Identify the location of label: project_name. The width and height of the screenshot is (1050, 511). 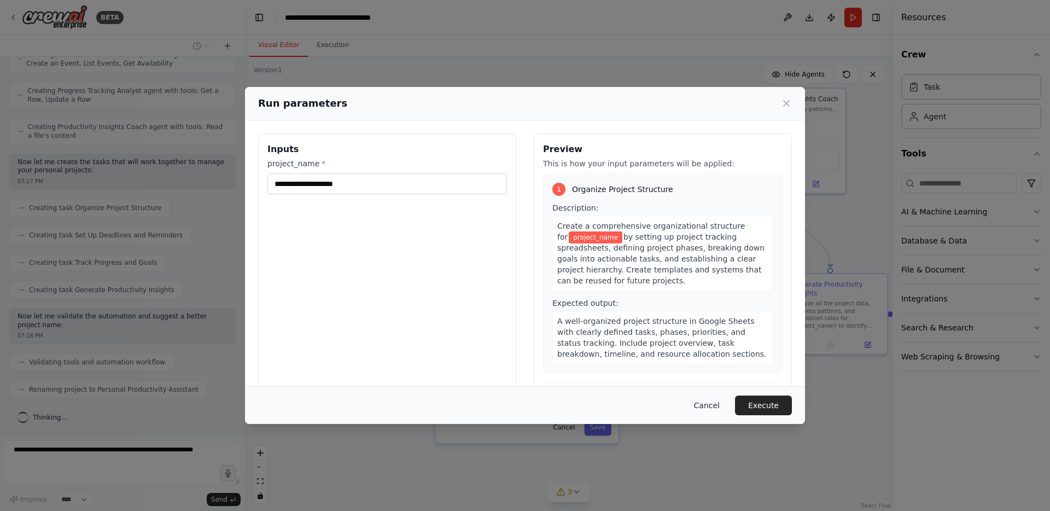
(387, 164).